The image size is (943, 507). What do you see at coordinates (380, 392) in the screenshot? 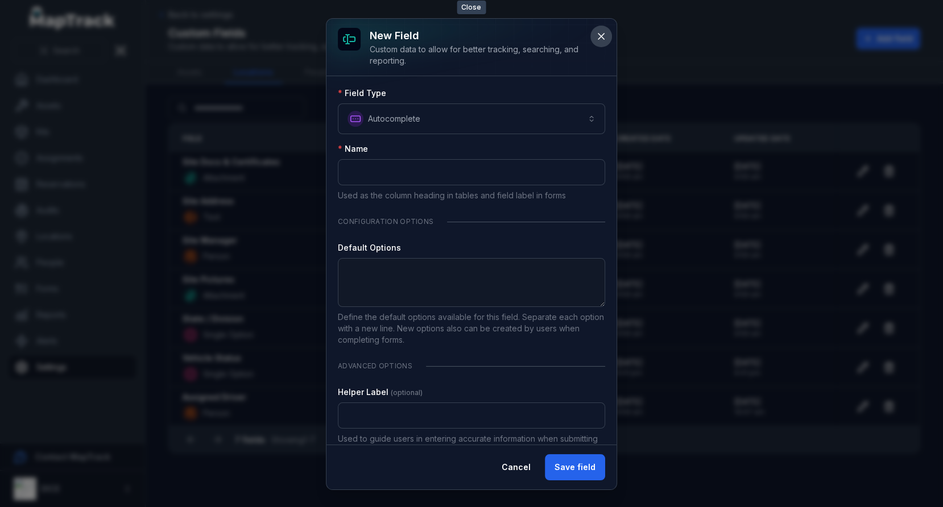
I see `label: Helper Label` at bounding box center [380, 392].